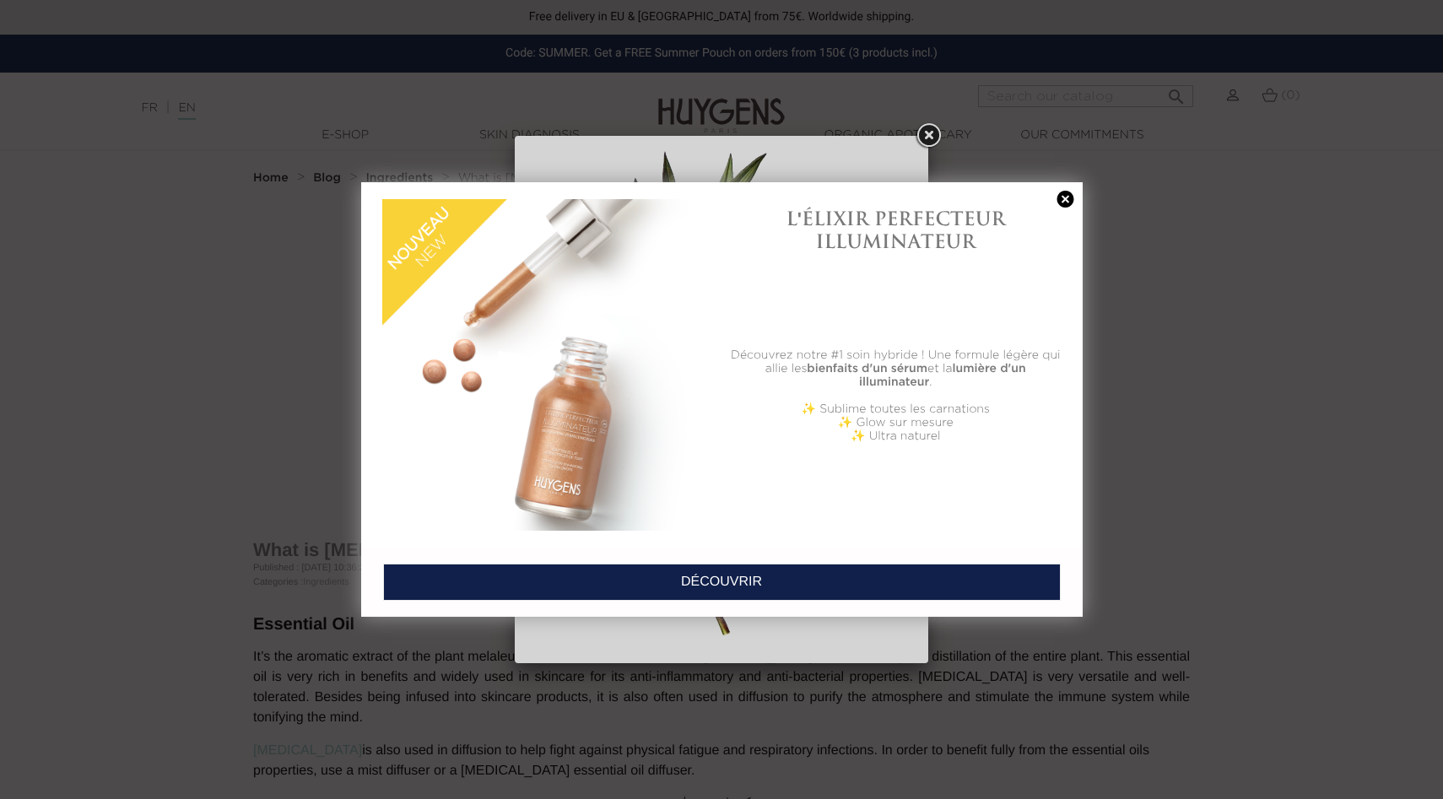  What do you see at coordinates (943, 376) in the screenshot?
I see `b: lumière d'un illuminateur` at bounding box center [943, 376].